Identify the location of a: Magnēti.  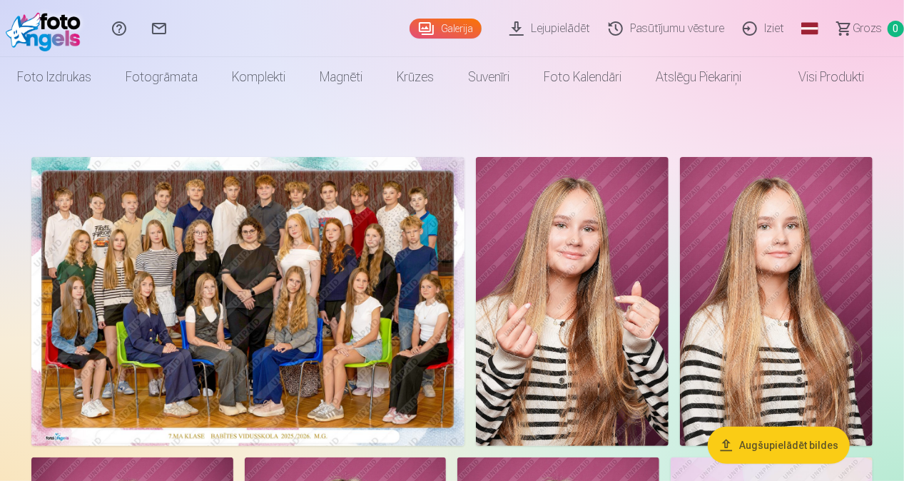
(341, 77).